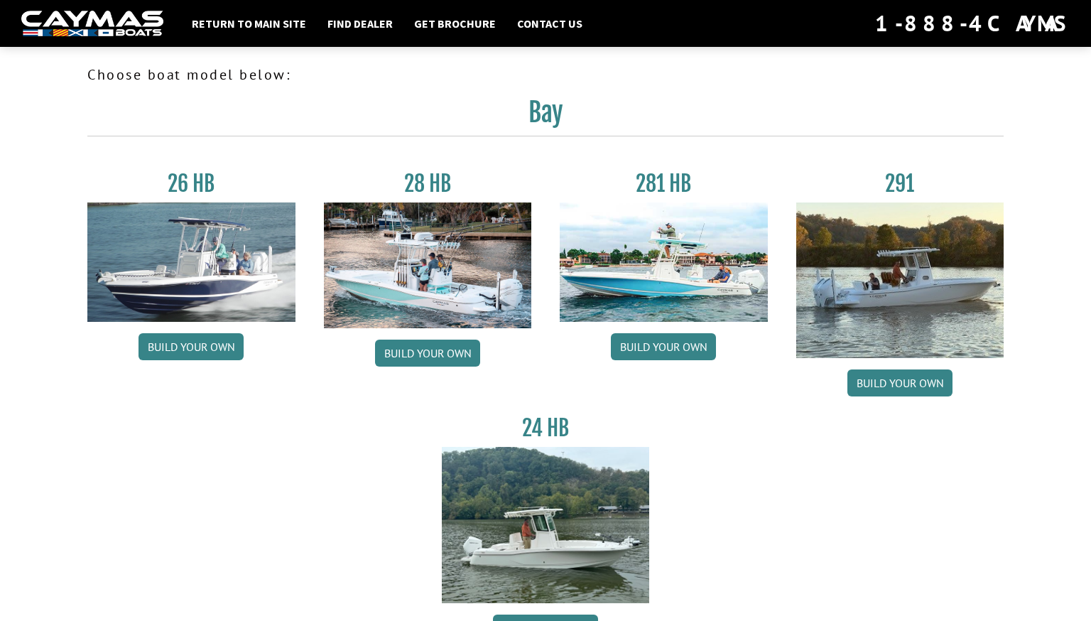 The height and width of the screenshot is (621, 1091). I want to click on h3: 28 HB, so click(428, 183).